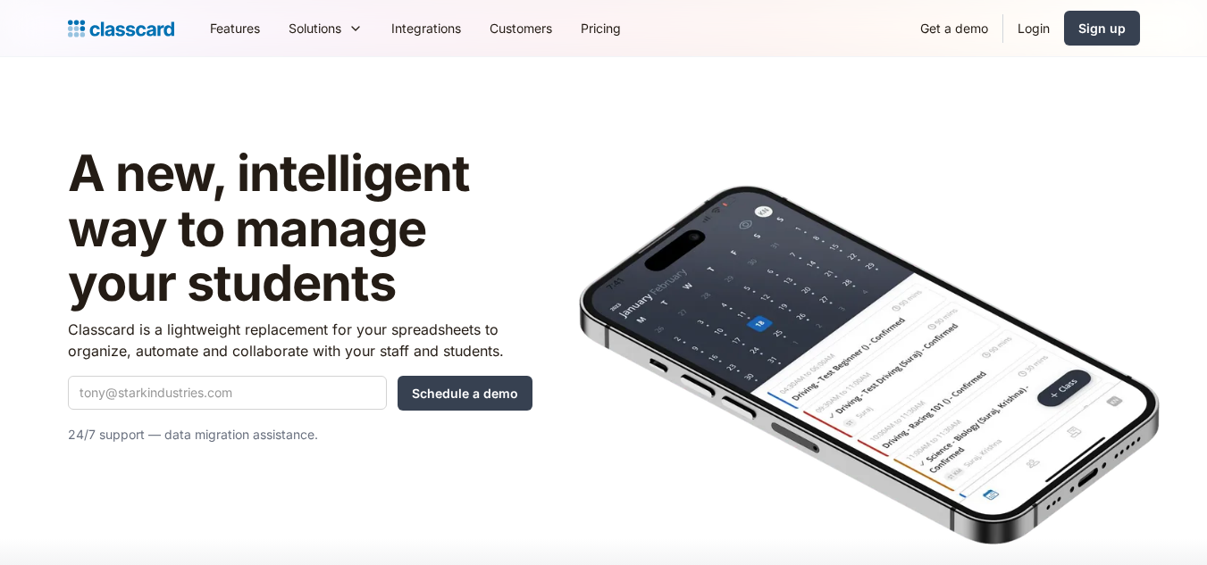 The image size is (1207, 565). What do you see at coordinates (300, 435) in the screenshot?
I see `p: 24/7 support — data migration assistance.` at bounding box center [300, 435].